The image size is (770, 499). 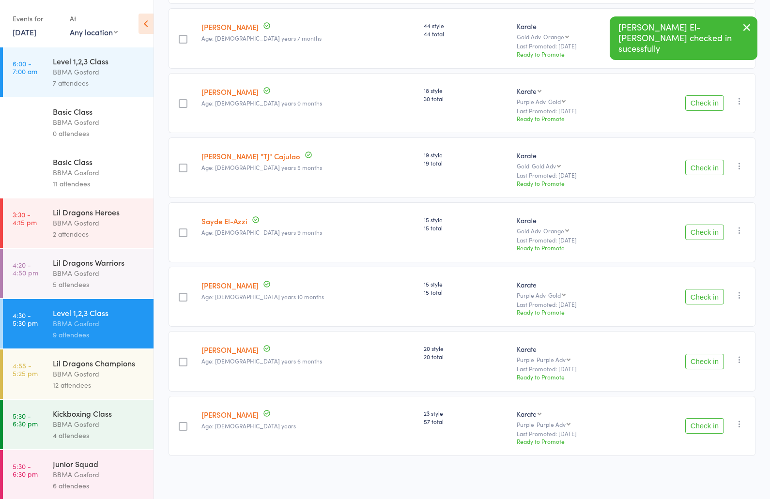 What do you see at coordinates (78, 72) in the screenshot?
I see `a: 6:00 -7:00 amLevel 1,2,3 ClassBBMA Gosford7 attendees` at bounding box center [78, 72].